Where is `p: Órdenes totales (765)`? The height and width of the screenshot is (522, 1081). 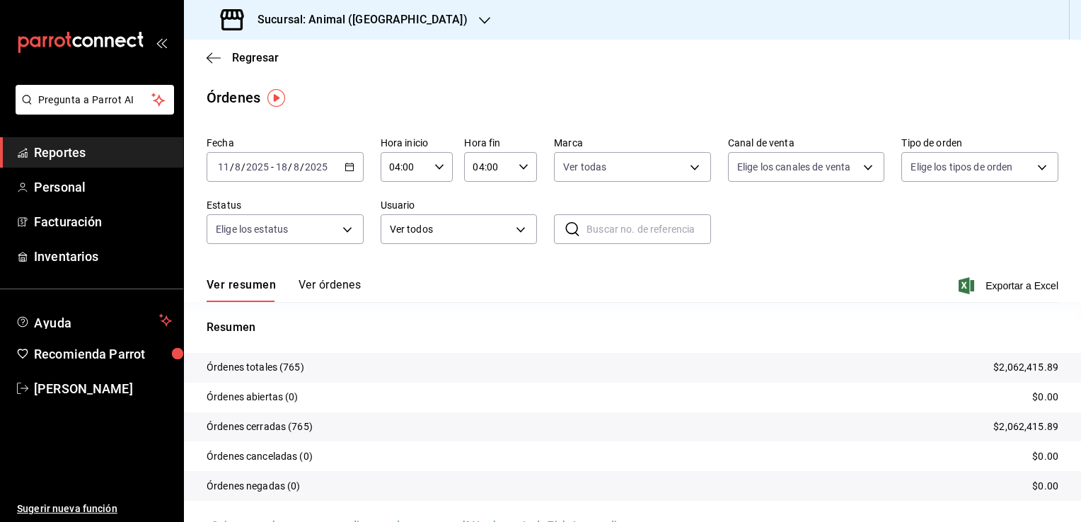
p: Órdenes totales (765) is located at coordinates (255, 367).